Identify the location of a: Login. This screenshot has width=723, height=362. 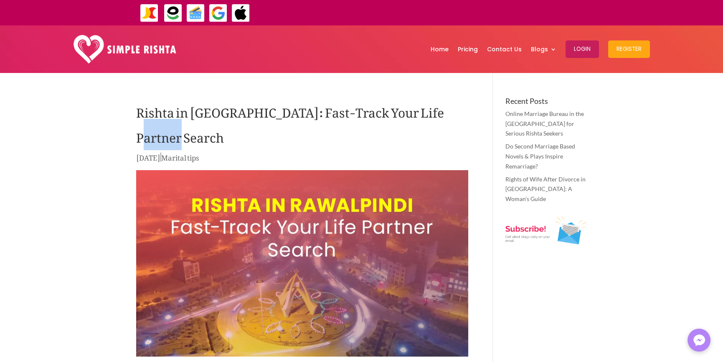
(582, 49).